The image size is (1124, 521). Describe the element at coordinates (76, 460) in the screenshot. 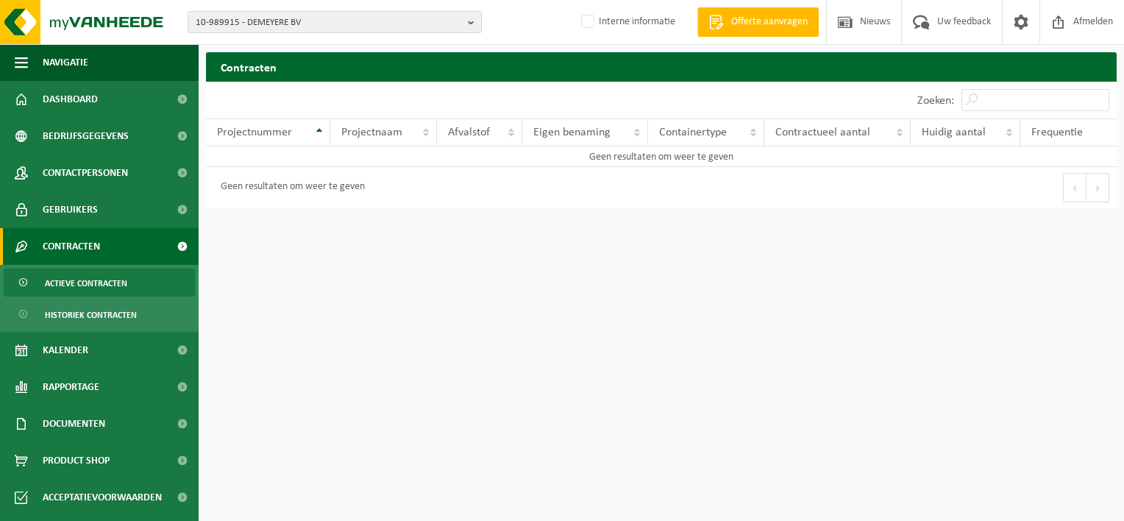

I see `span: Product Shop` at that location.